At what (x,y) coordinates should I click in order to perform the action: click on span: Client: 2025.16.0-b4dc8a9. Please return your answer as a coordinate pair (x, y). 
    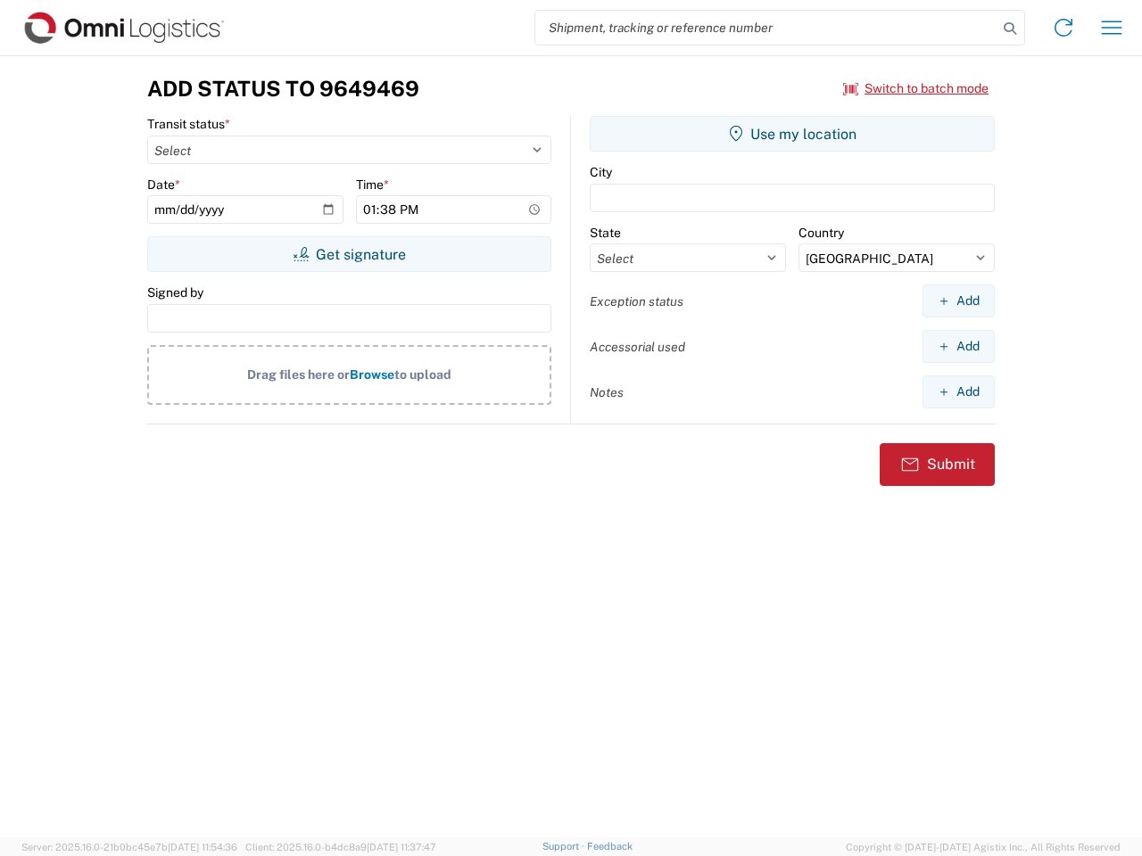
    Looking at the image, I should click on (341, 847).